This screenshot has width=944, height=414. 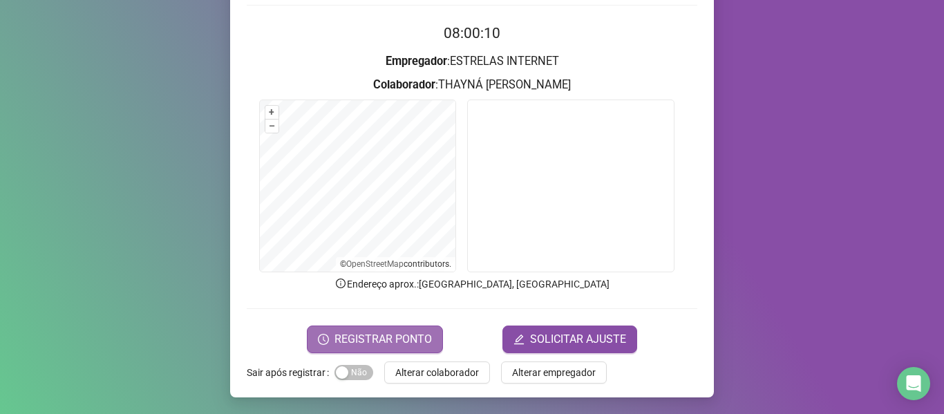 I want to click on li: © contributors., so click(x=395, y=264).